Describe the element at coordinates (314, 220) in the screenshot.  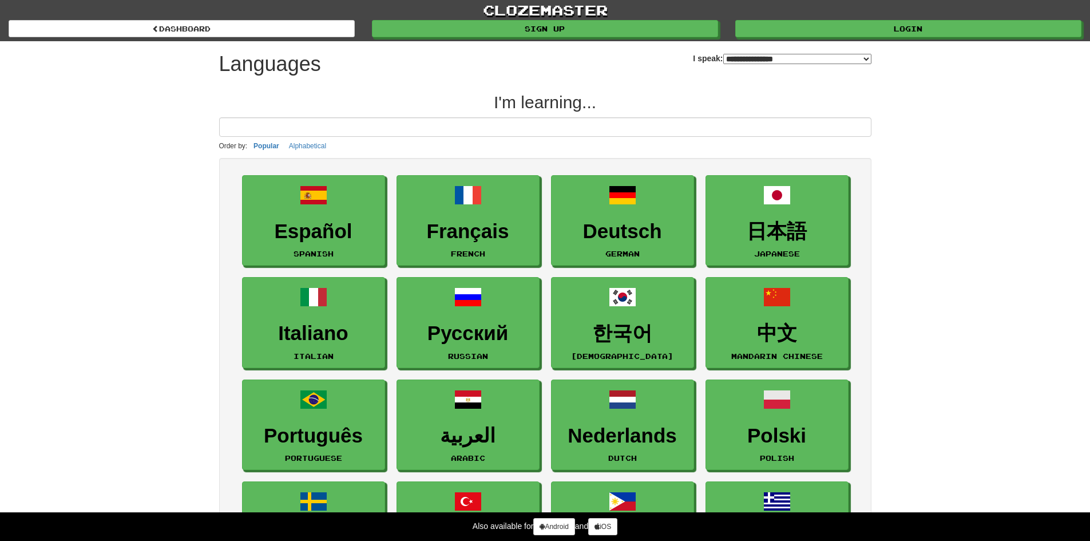
I see `a: EspañolSpanish` at that location.